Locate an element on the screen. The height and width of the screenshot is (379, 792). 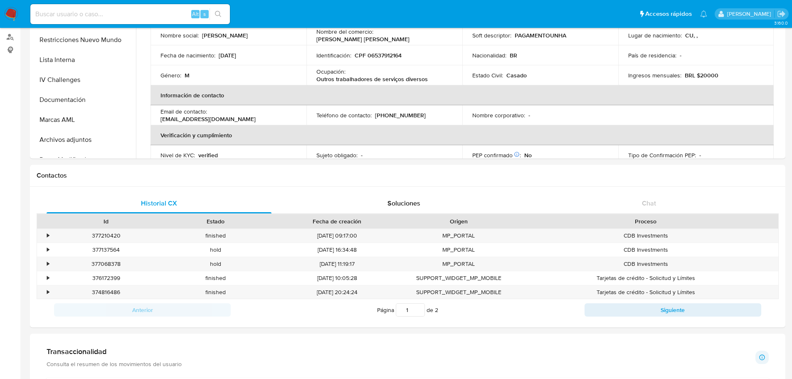
p: nicolas.tyrkiel@mercadolibre.com is located at coordinates (750, 14).